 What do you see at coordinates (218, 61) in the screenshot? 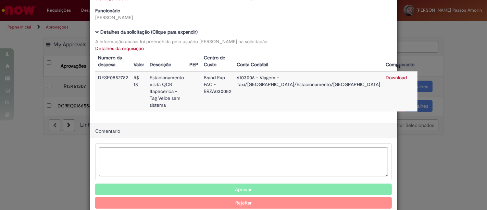
I see `th: Centro de Custo` at bounding box center [218, 61].